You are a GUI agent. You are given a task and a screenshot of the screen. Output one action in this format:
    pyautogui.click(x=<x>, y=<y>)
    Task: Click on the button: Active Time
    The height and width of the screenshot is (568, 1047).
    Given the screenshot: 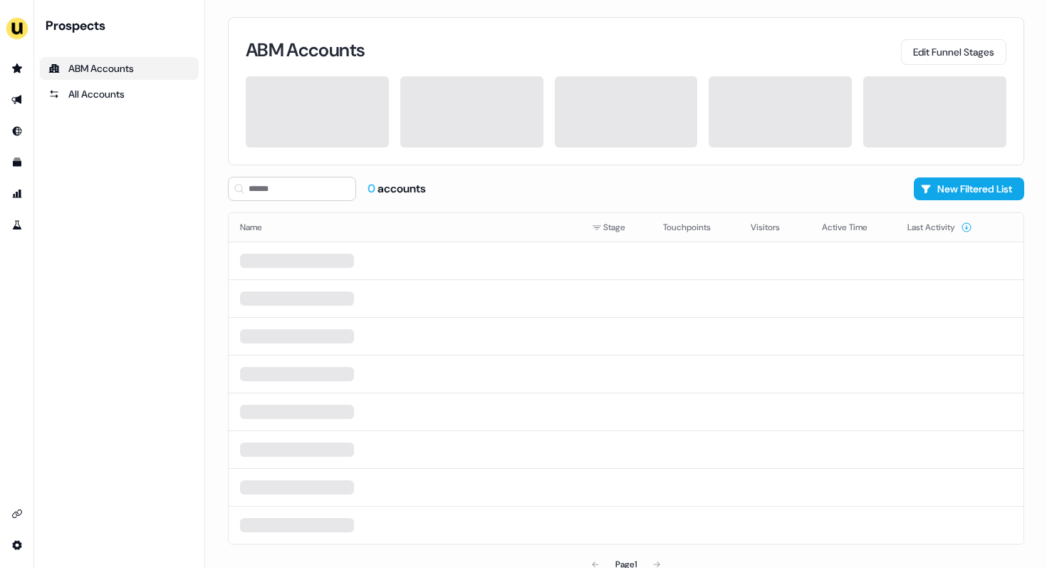 What is the action you would take?
    pyautogui.click(x=854, y=227)
    